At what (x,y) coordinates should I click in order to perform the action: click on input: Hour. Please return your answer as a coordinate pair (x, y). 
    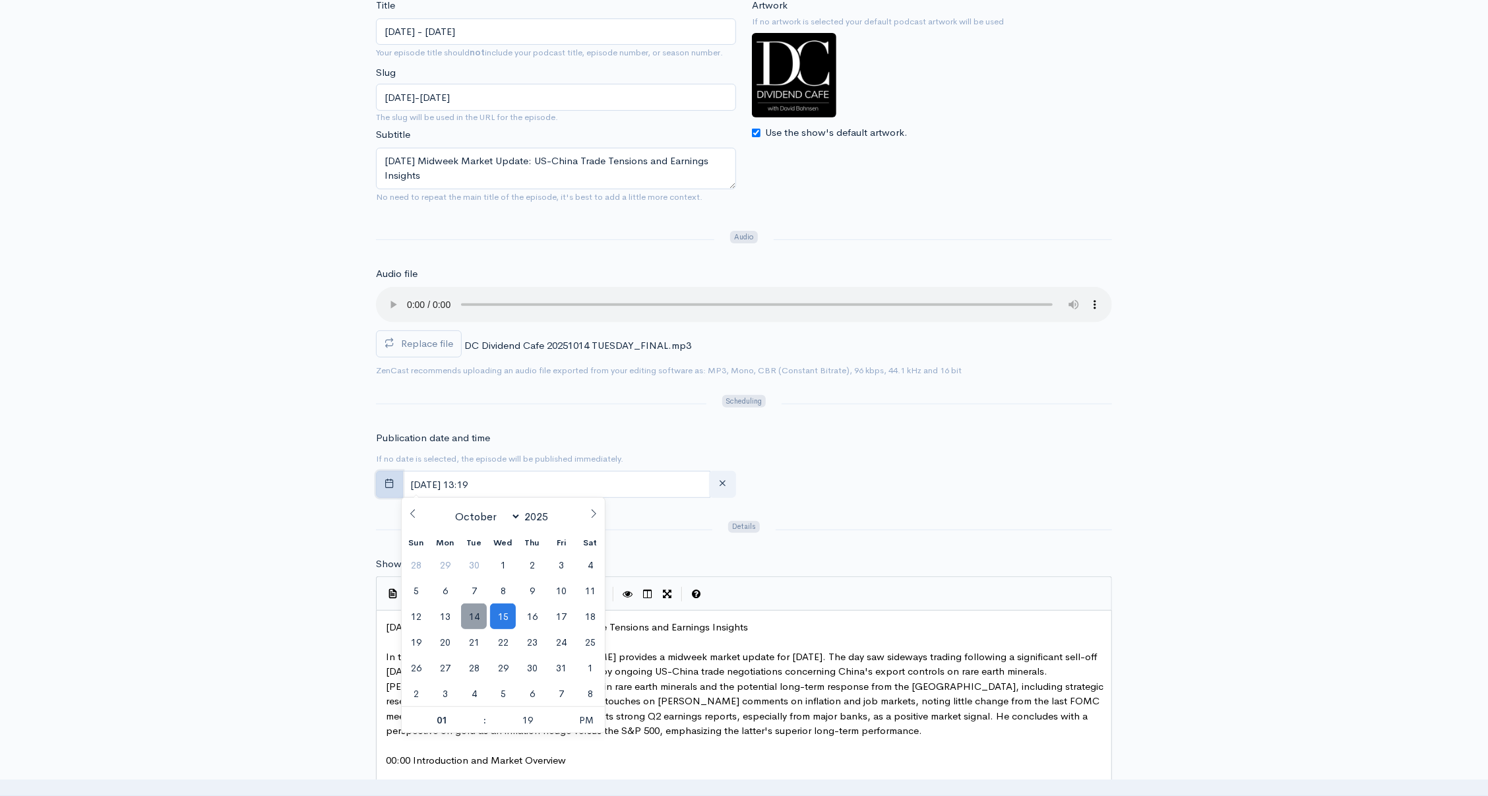
    Looking at the image, I should click on (442, 720).